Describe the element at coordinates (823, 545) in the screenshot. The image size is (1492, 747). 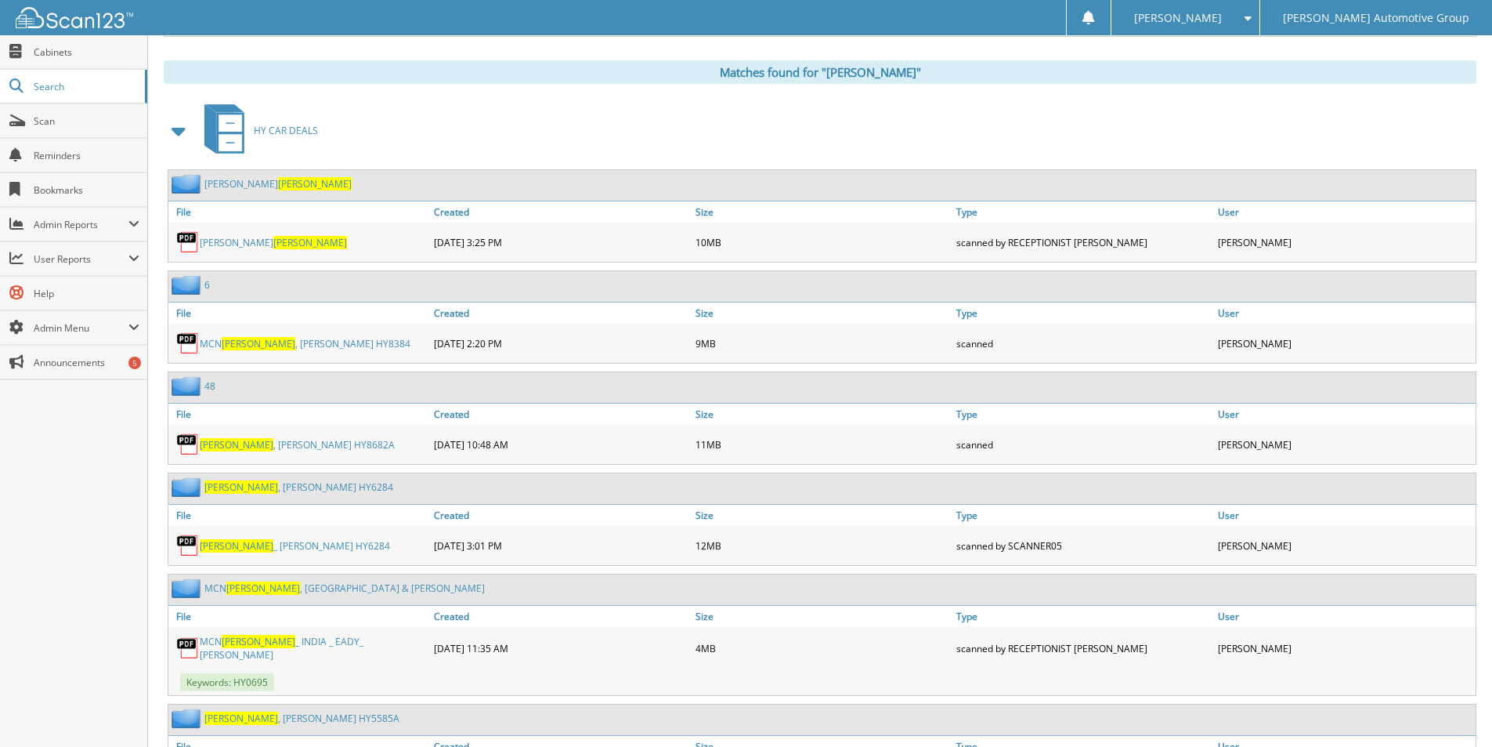
I see `div: 12MB` at that location.